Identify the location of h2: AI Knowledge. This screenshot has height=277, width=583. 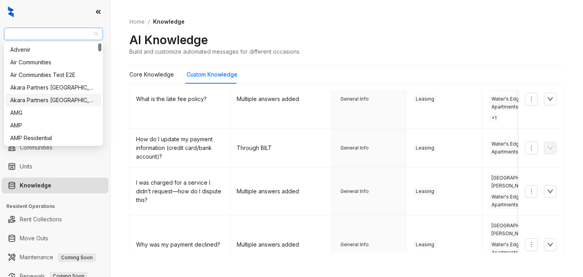
(169, 40).